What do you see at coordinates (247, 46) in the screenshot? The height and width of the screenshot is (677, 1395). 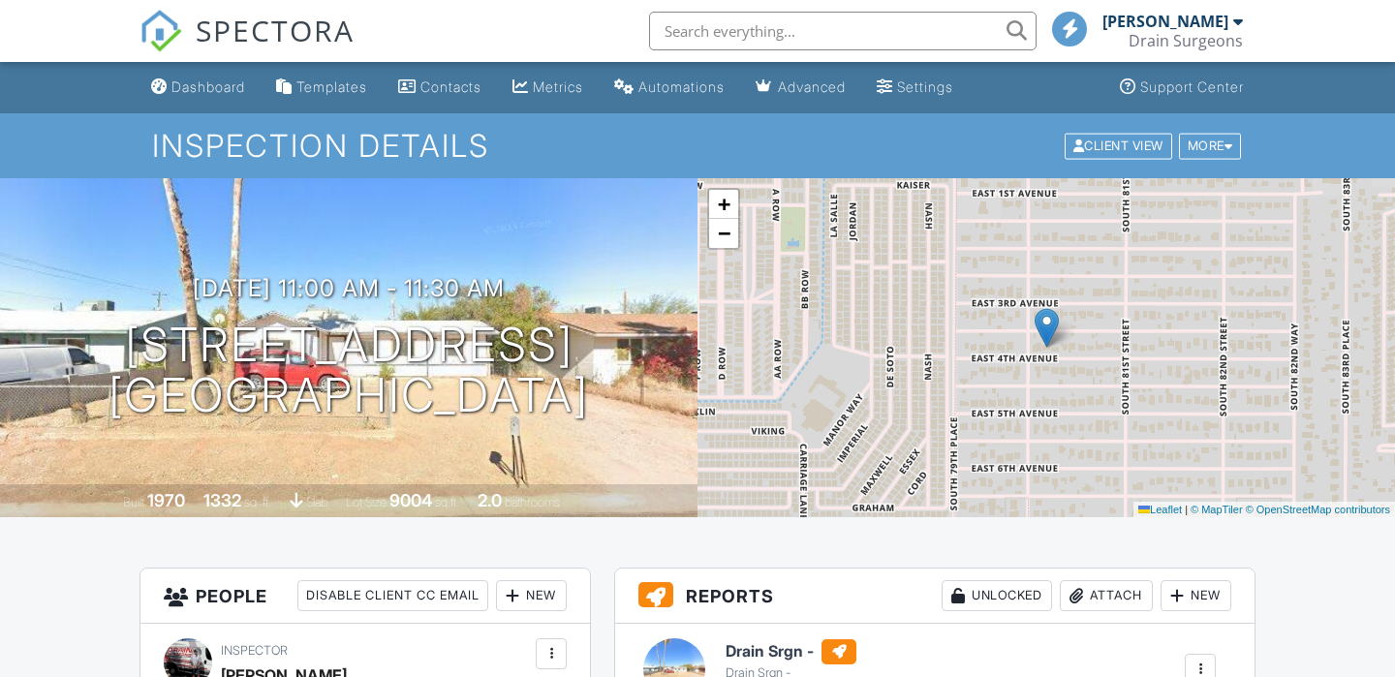 I see `a: SPECTORA` at bounding box center [247, 46].